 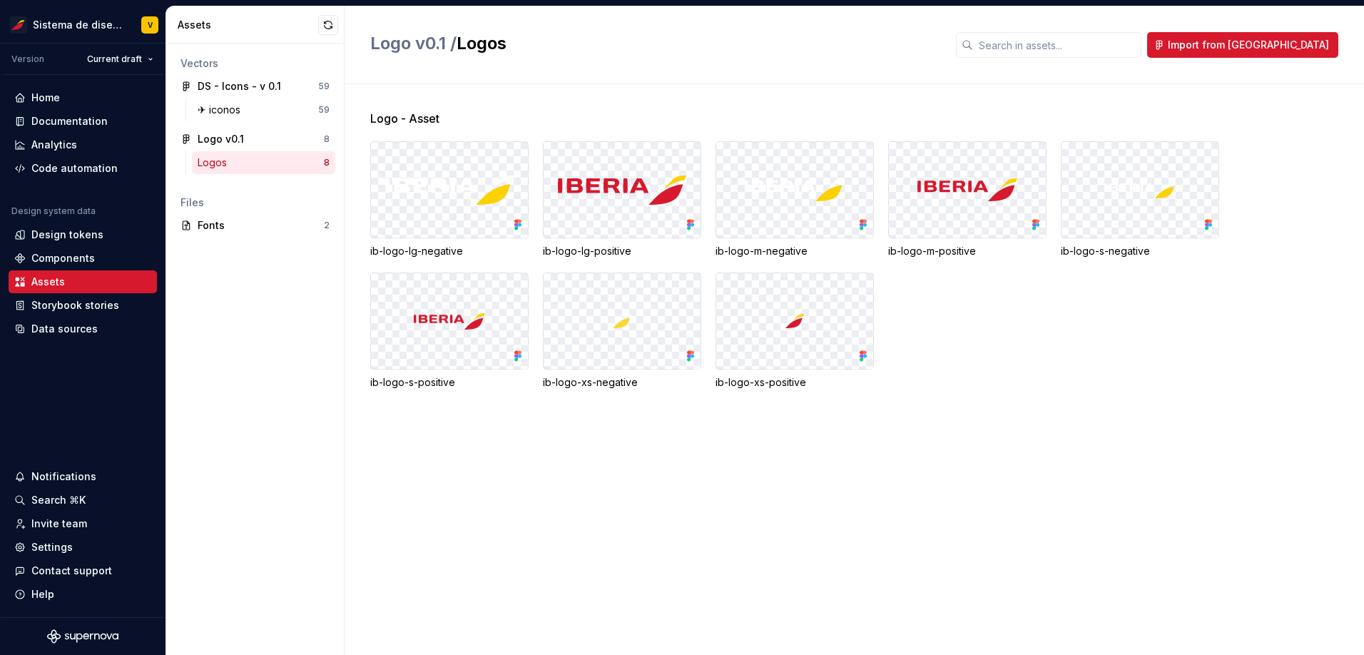 I want to click on div: Analytics, so click(x=54, y=145).